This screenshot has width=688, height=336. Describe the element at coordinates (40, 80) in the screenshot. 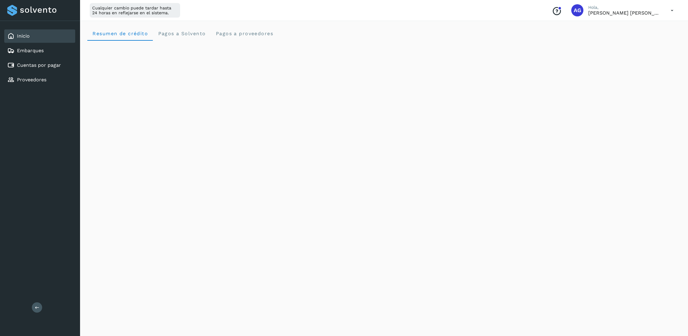

I see `div: Proveedores` at that location.